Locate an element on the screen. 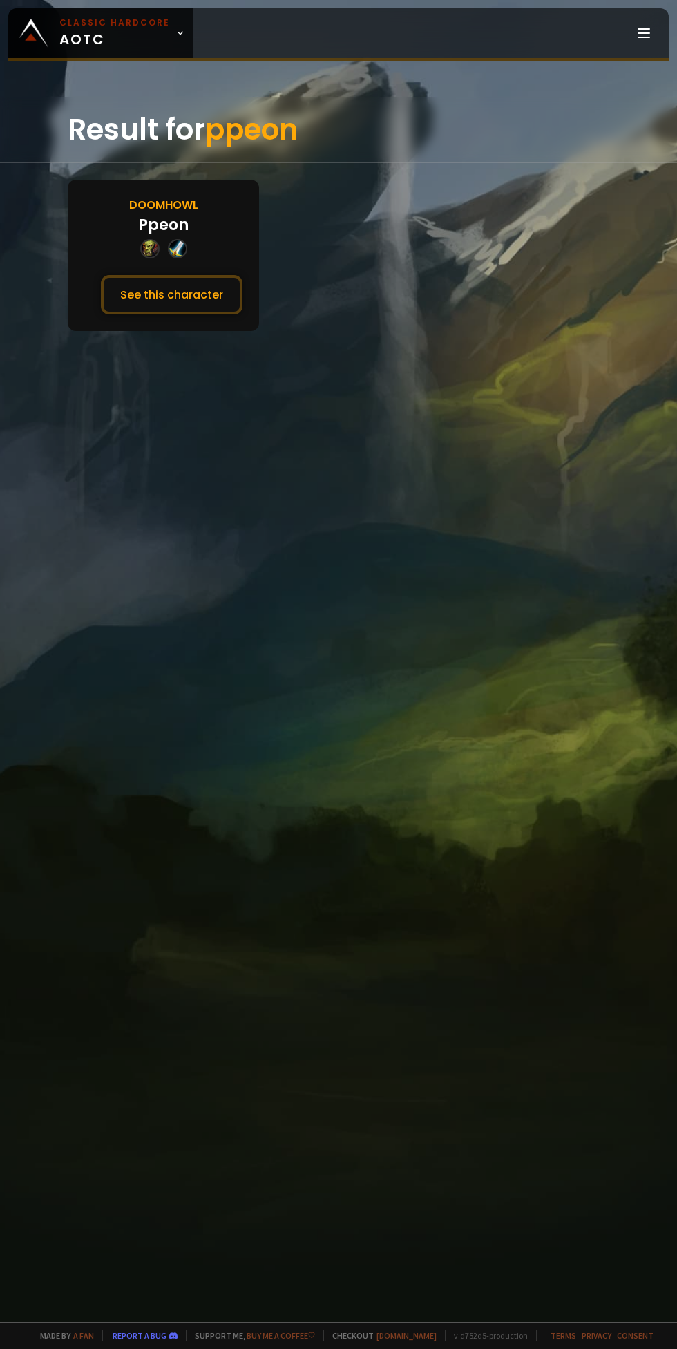 This screenshot has width=677, height=1349. a: Report a bug is located at coordinates (140, 1335).